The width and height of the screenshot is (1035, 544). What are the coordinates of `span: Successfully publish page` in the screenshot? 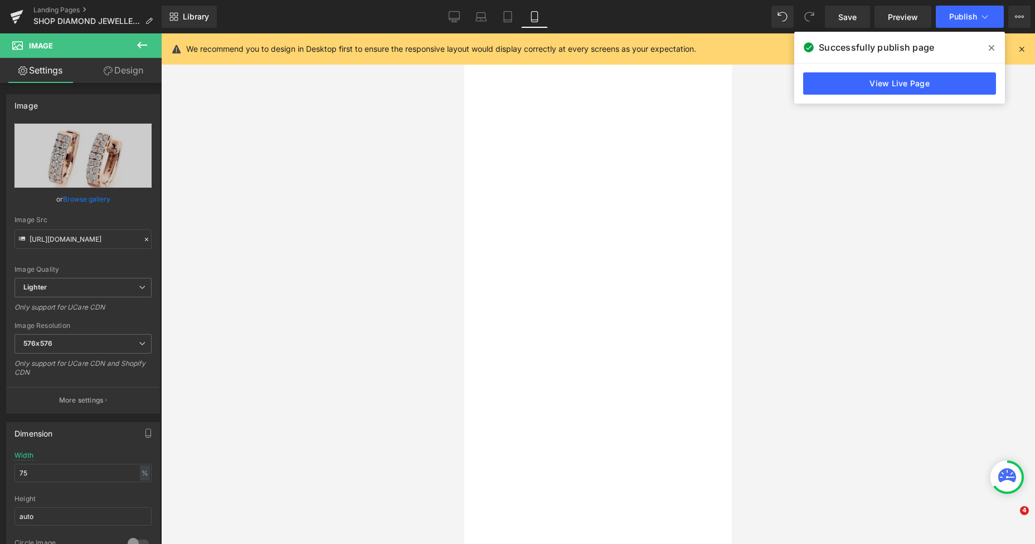 It's located at (876, 47).